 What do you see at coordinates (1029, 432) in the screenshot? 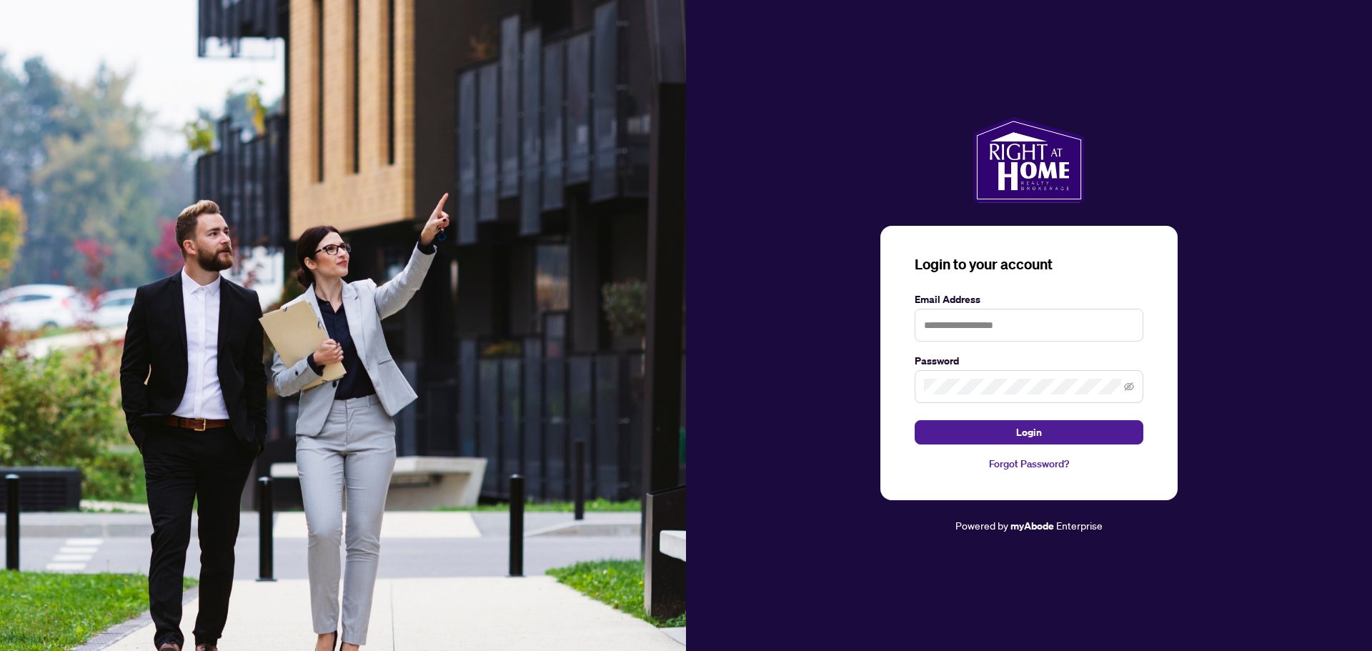
I see `button: Login` at bounding box center [1029, 432].